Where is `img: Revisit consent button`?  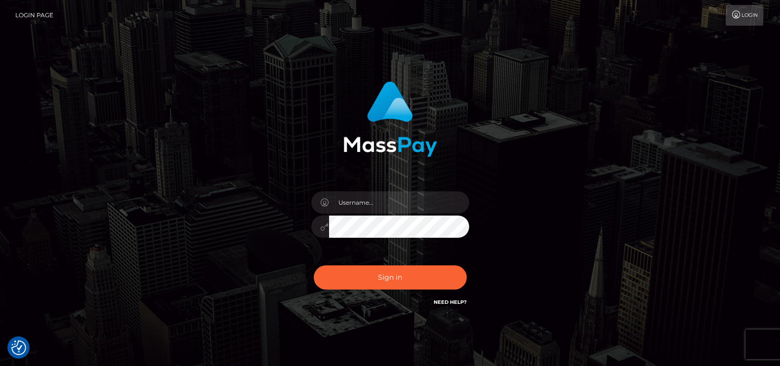 img: Revisit consent button is located at coordinates (19, 348).